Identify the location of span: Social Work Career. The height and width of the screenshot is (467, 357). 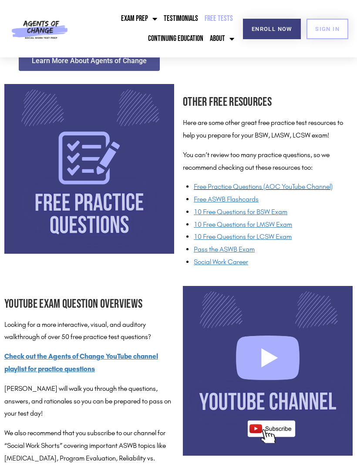
(221, 262).